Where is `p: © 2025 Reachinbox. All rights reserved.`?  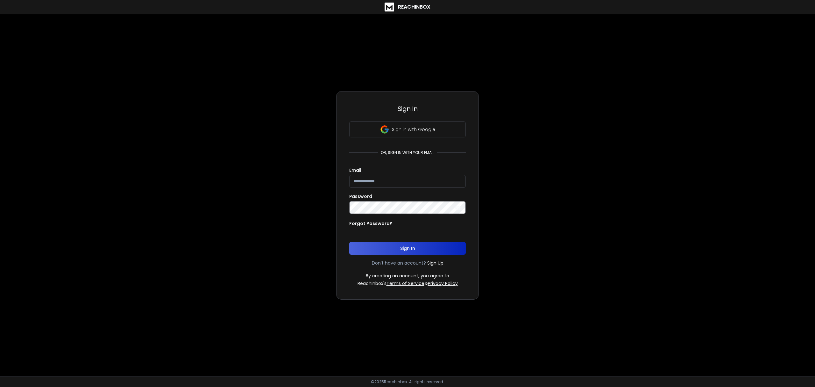
p: © 2025 Reachinbox. All rights reserved. is located at coordinates (408, 381).